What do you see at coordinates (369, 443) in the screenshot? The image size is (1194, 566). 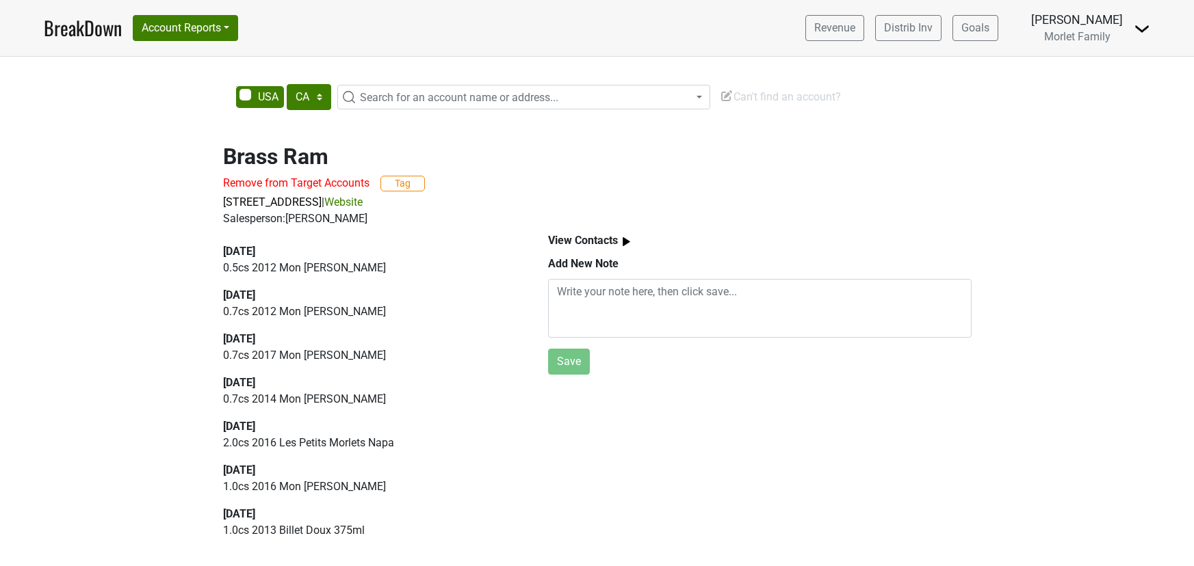 I see `p: 2.0 cs 2016 Les Petits Morlets Napa` at bounding box center [369, 443].